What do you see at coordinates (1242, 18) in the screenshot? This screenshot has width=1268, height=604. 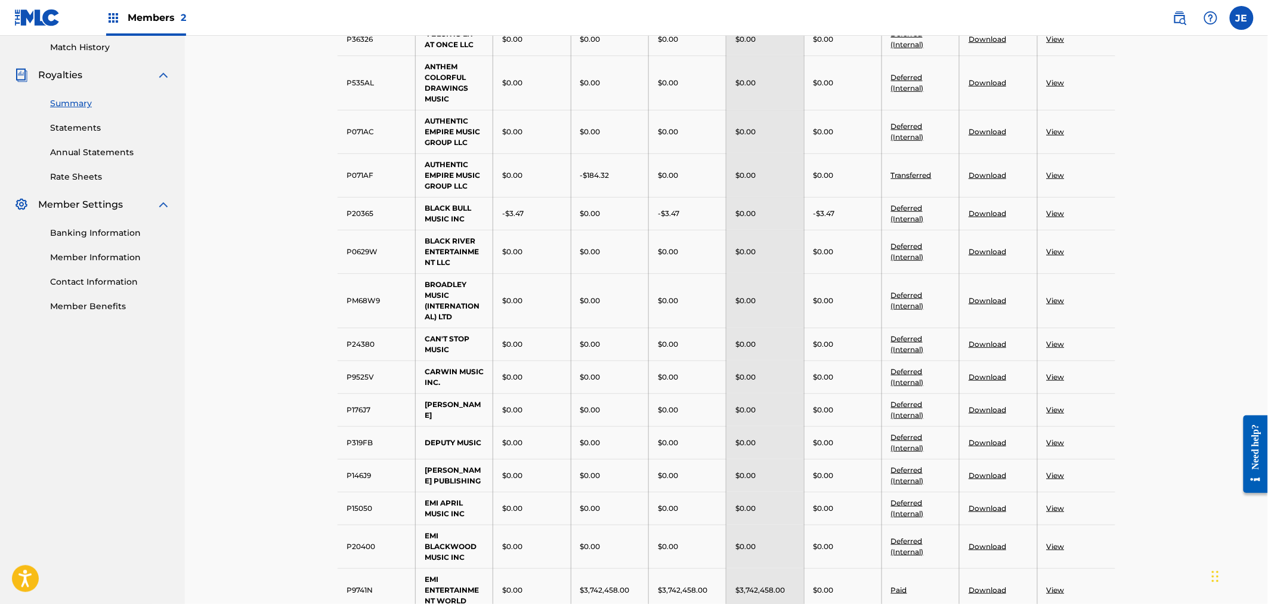 I see `div: User Menu` at bounding box center [1242, 18].